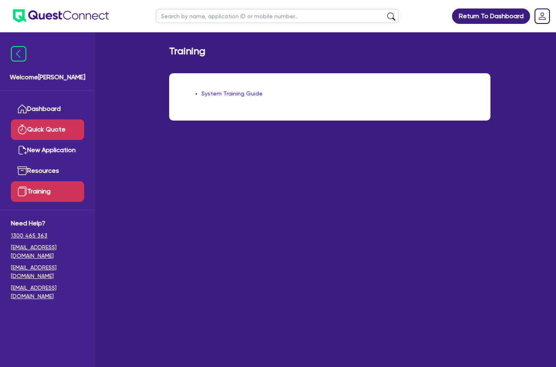 The image size is (556, 367). Describe the element at coordinates (187, 51) in the screenshot. I see `h2: Training` at that location.